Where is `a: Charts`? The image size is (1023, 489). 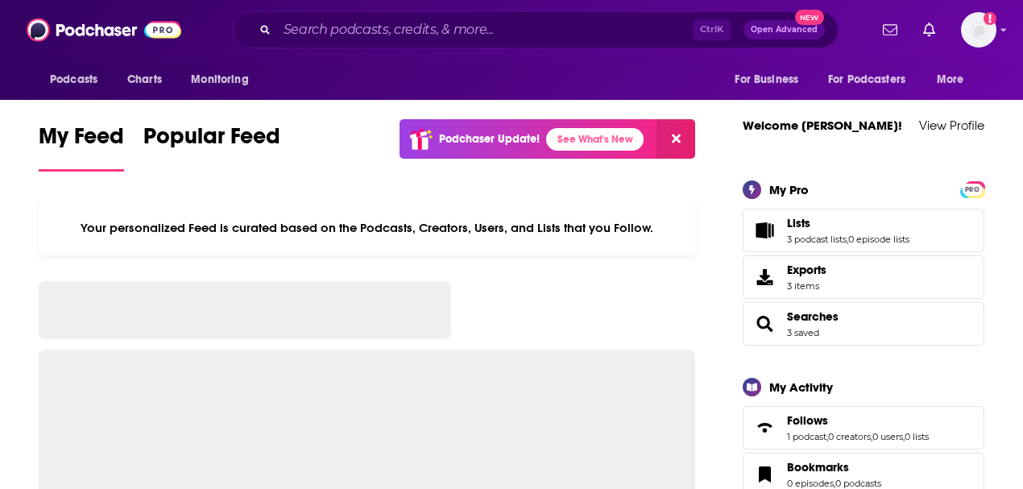 a: Charts is located at coordinates (144, 80).